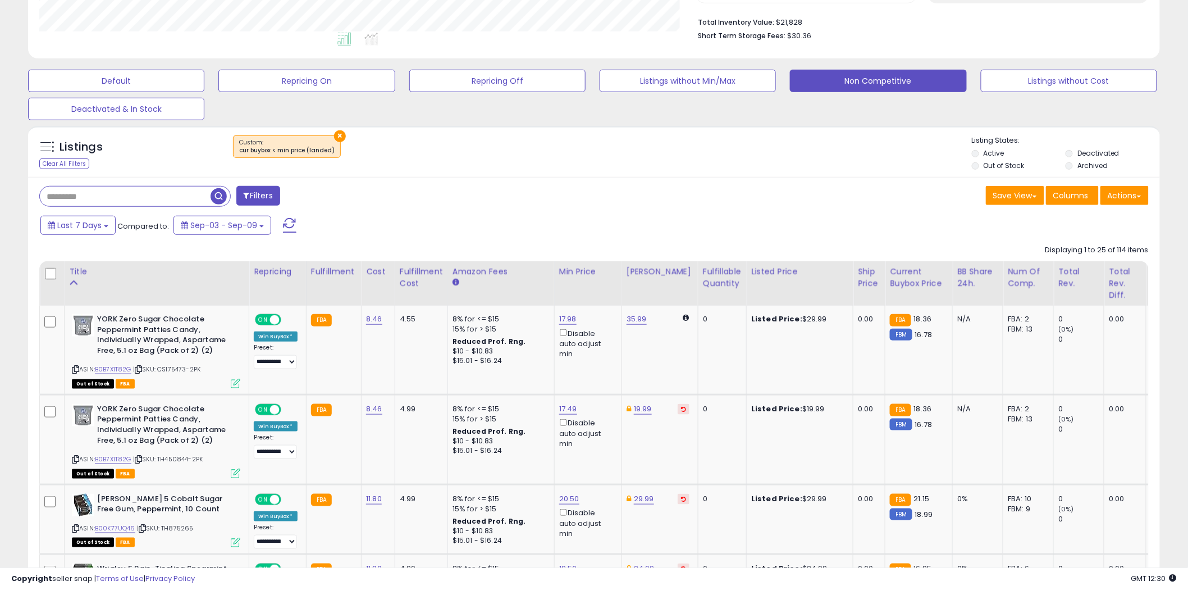  Describe the element at coordinates (83, 505) in the screenshot. I see `img: 51WF8x6sddL._SL40_.jpg` at that location.